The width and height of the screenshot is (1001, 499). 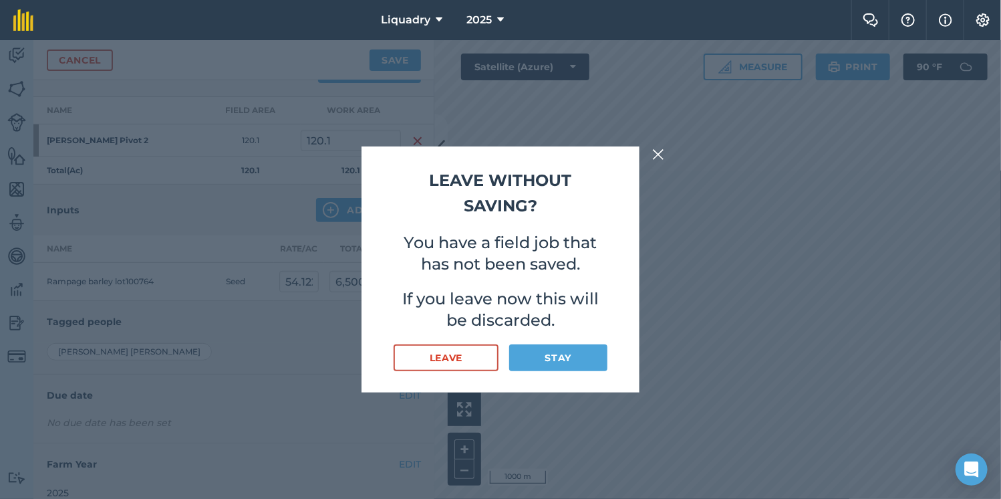 What do you see at coordinates (871, 20) in the screenshot?
I see `img: Two speech bubbles overlapping with the left bubble in the forefront` at bounding box center [871, 20].